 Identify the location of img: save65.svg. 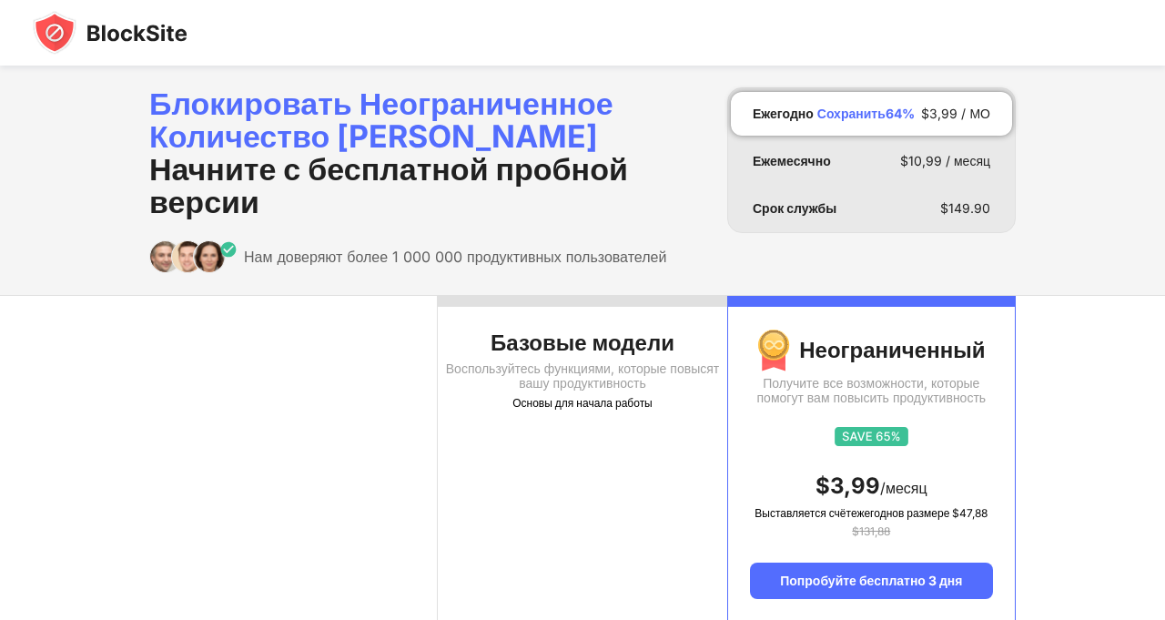
(871, 436).